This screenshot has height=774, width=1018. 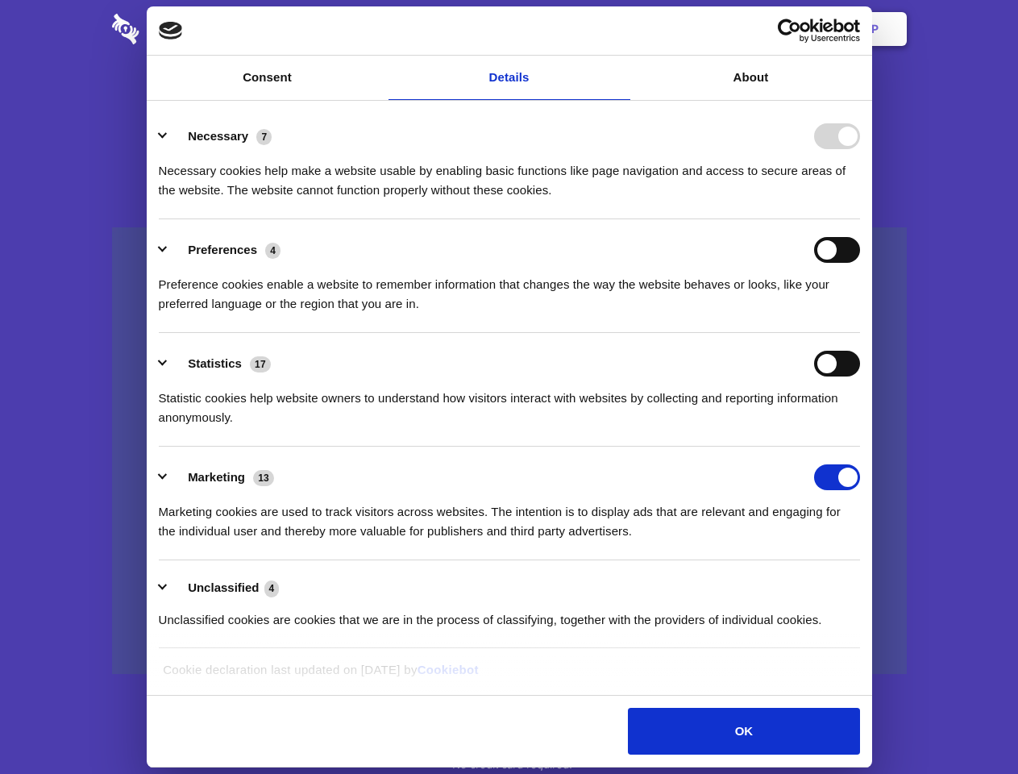 I want to click on button: OK, so click(x=743, y=731).